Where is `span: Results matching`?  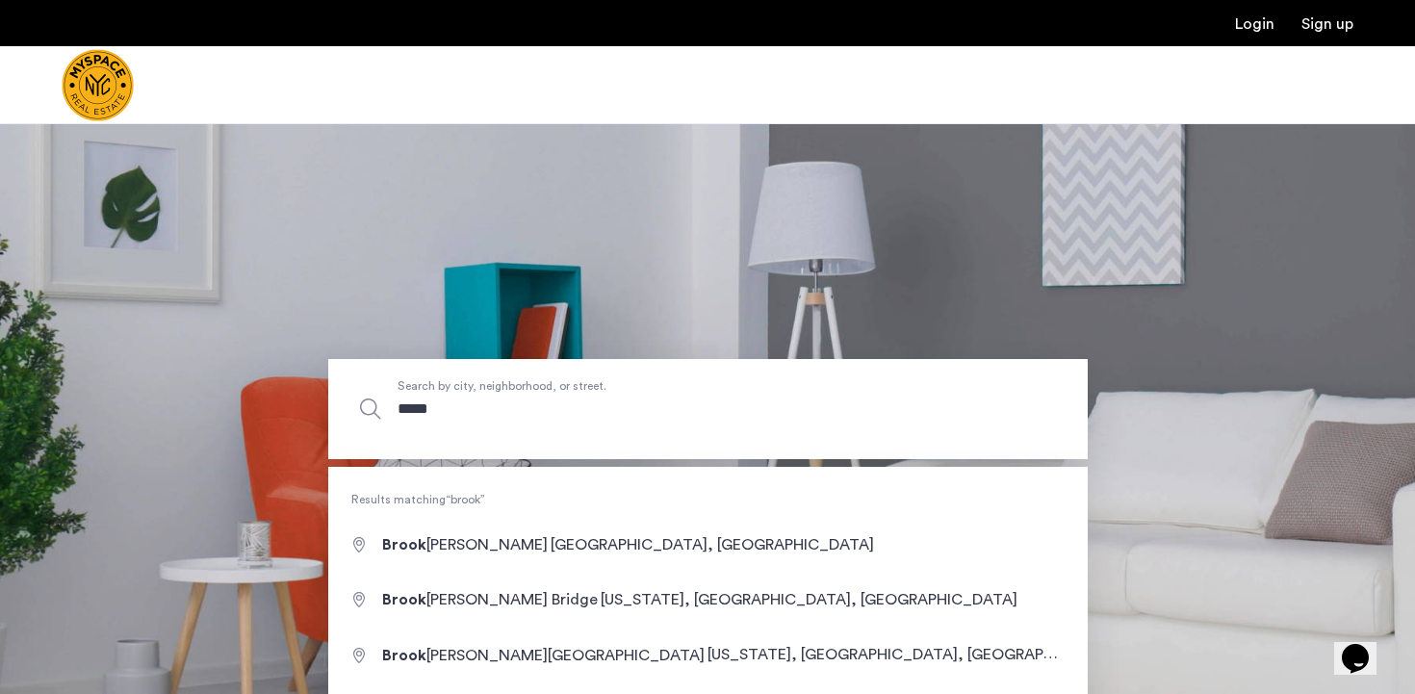 span: Results matching is located at coordinates (708, 500).